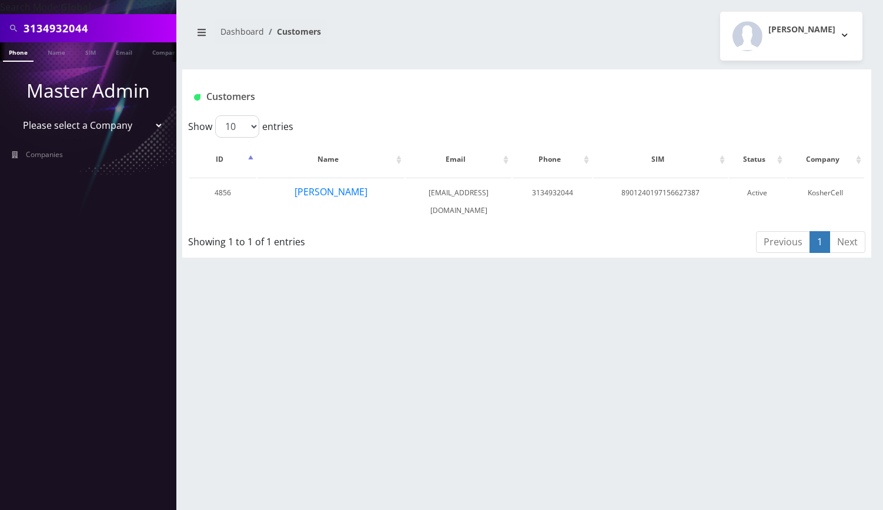  I want to click on th: Name: activate to sort column ascending, so click(331, 159).